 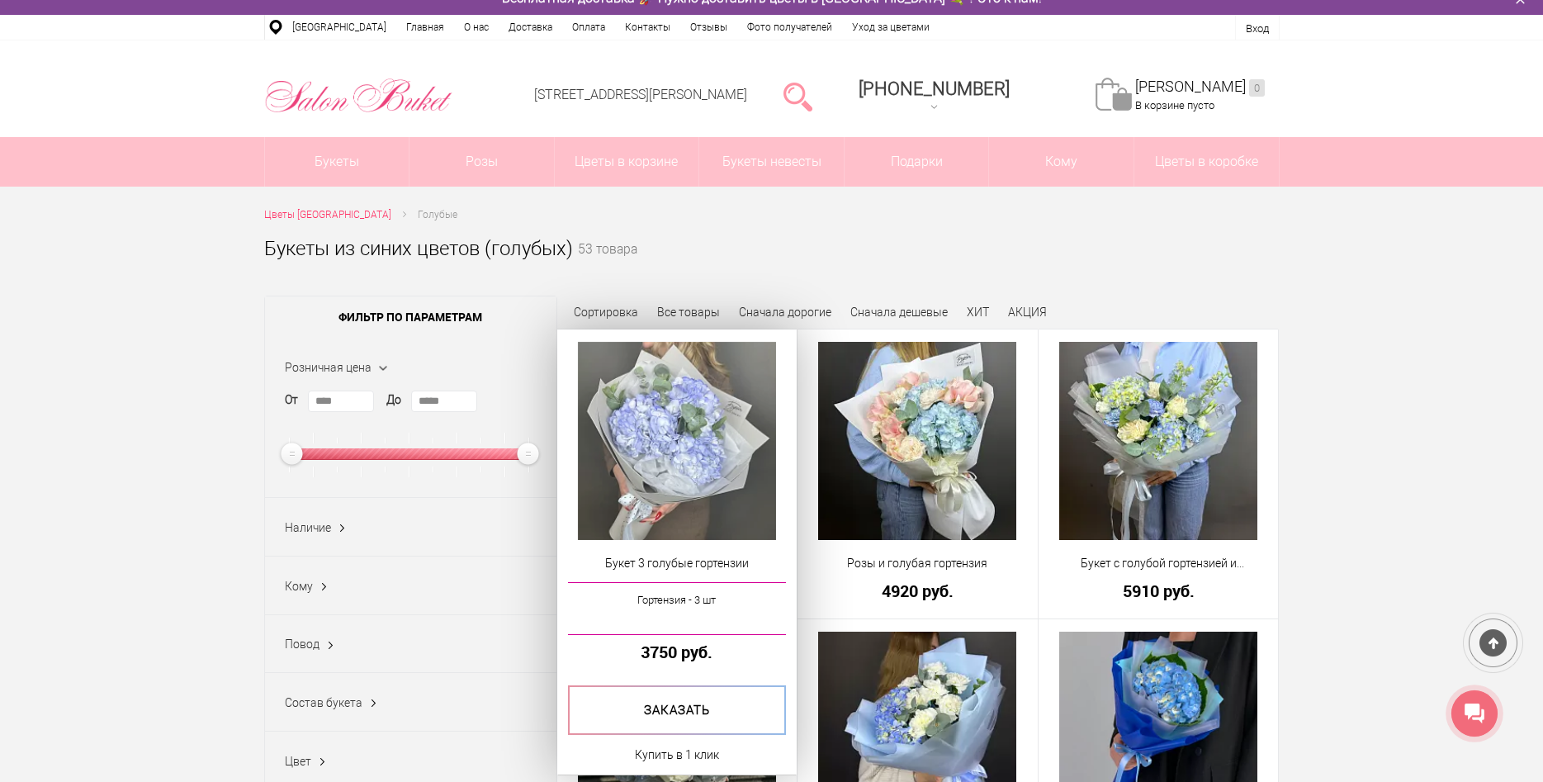 What do you see at coordinates (1027, 312) in the screenshot?
I see `a: АКЦИЯ` at bounding box center [1027, 312].